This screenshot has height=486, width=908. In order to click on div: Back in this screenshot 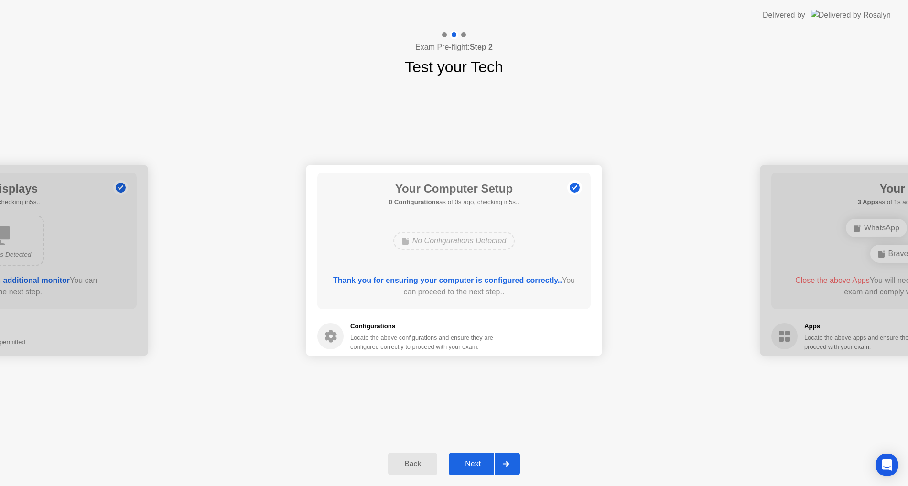, I will do `click(412, 464)`.